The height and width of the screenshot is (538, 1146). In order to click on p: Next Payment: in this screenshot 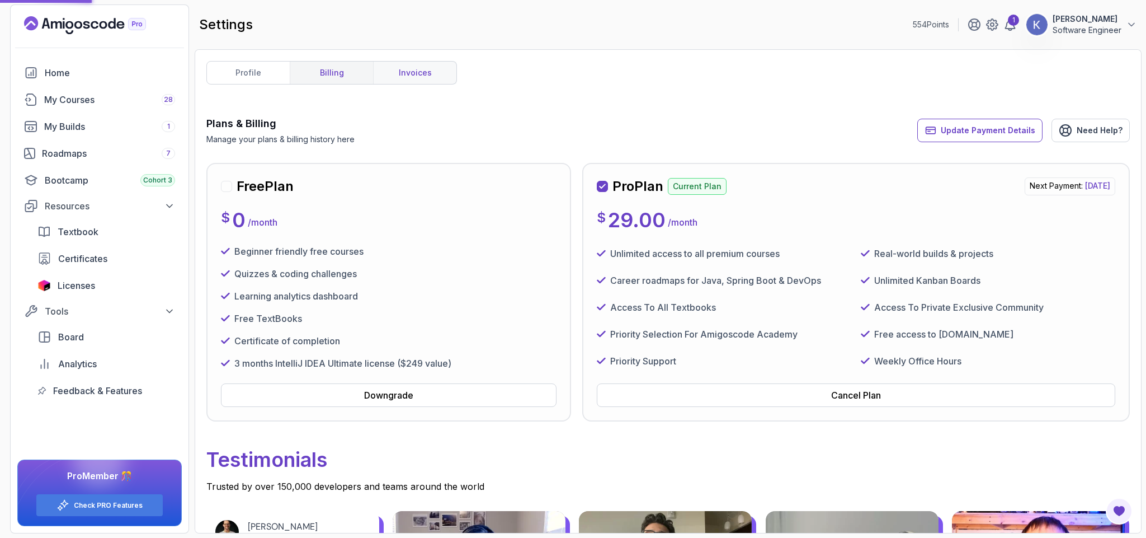, I will do `click(1070, 186)`.